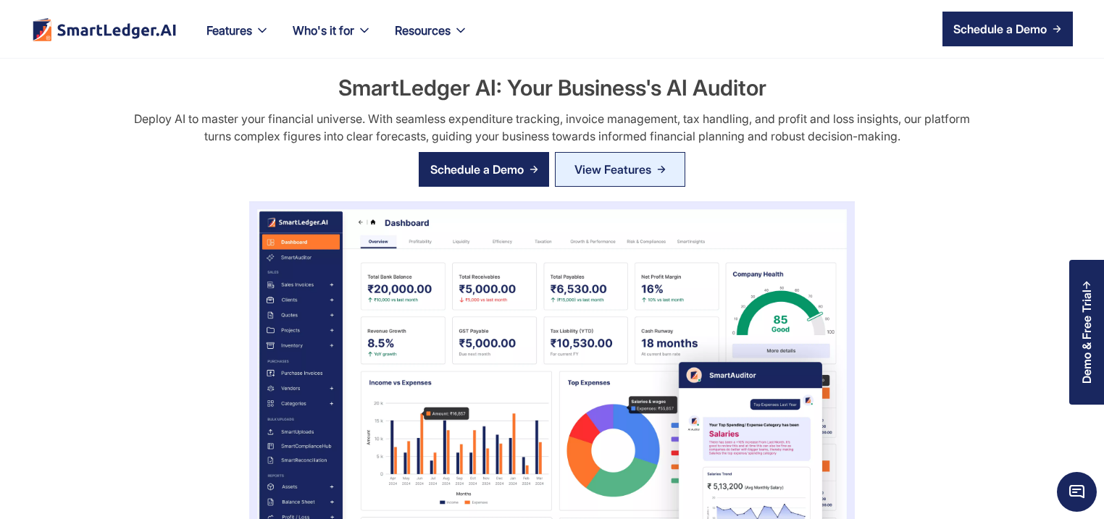  Describe the element at coordinates (1087, 337) in the screenshot. I see `div: Demo & Free Trial` at that location.